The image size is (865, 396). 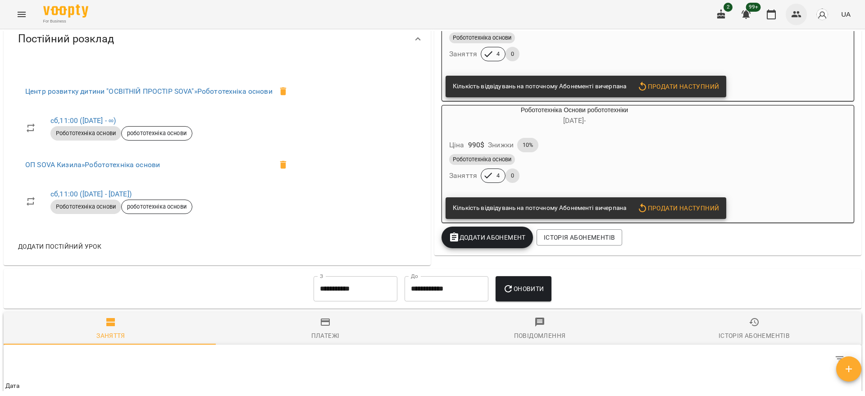 I want to click on button: Menu, so click(x=22, y=14).